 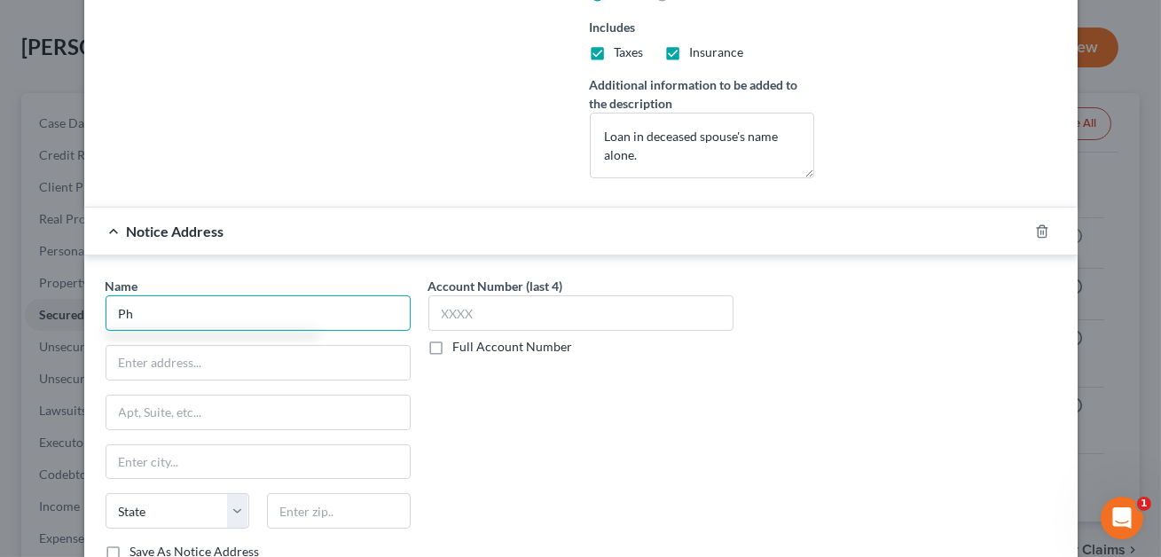 What do you see at coordinates (258, 313) in the screenshot?
I see `input: Search by name...` at bounding box center [258, 313].